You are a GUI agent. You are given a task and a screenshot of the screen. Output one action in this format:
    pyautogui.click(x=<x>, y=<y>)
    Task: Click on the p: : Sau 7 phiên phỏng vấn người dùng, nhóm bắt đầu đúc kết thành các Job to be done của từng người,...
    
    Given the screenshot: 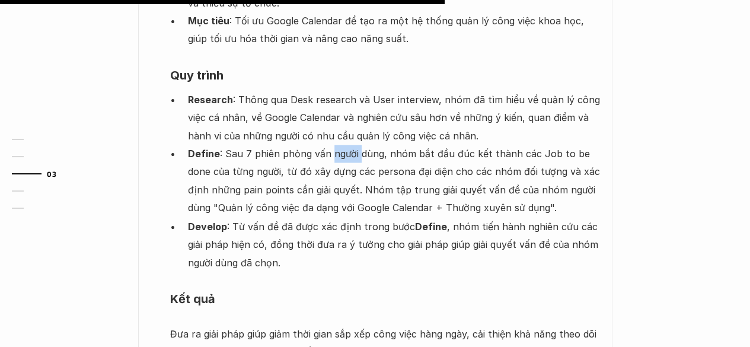 What is the action you would take?
    pyautogui.click(x=394, y=181)
    